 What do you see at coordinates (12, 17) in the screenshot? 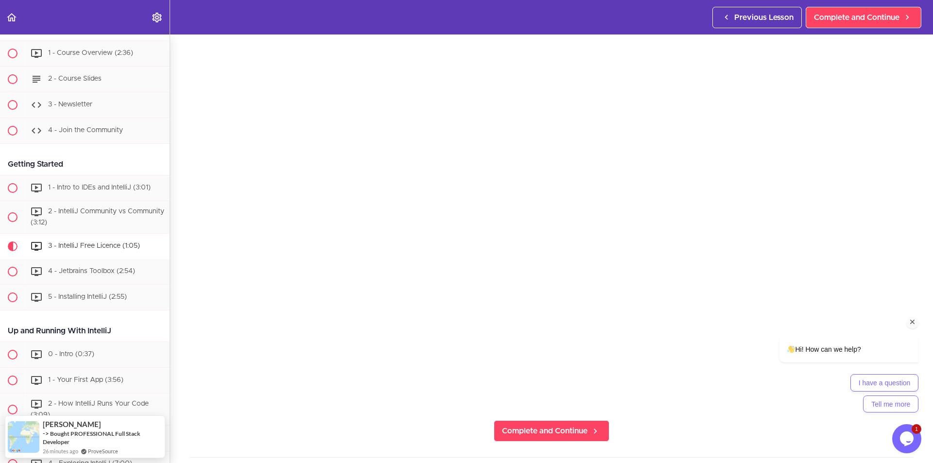
I see `svg: Back to course curriculum` at bounding box center [12, 17].